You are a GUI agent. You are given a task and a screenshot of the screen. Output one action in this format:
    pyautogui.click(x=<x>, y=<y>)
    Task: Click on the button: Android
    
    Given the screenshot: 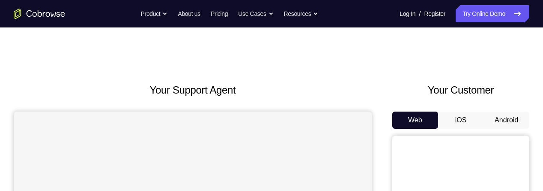 What is the action you would take?
    pyautogui.click(x=506, y=120)
    